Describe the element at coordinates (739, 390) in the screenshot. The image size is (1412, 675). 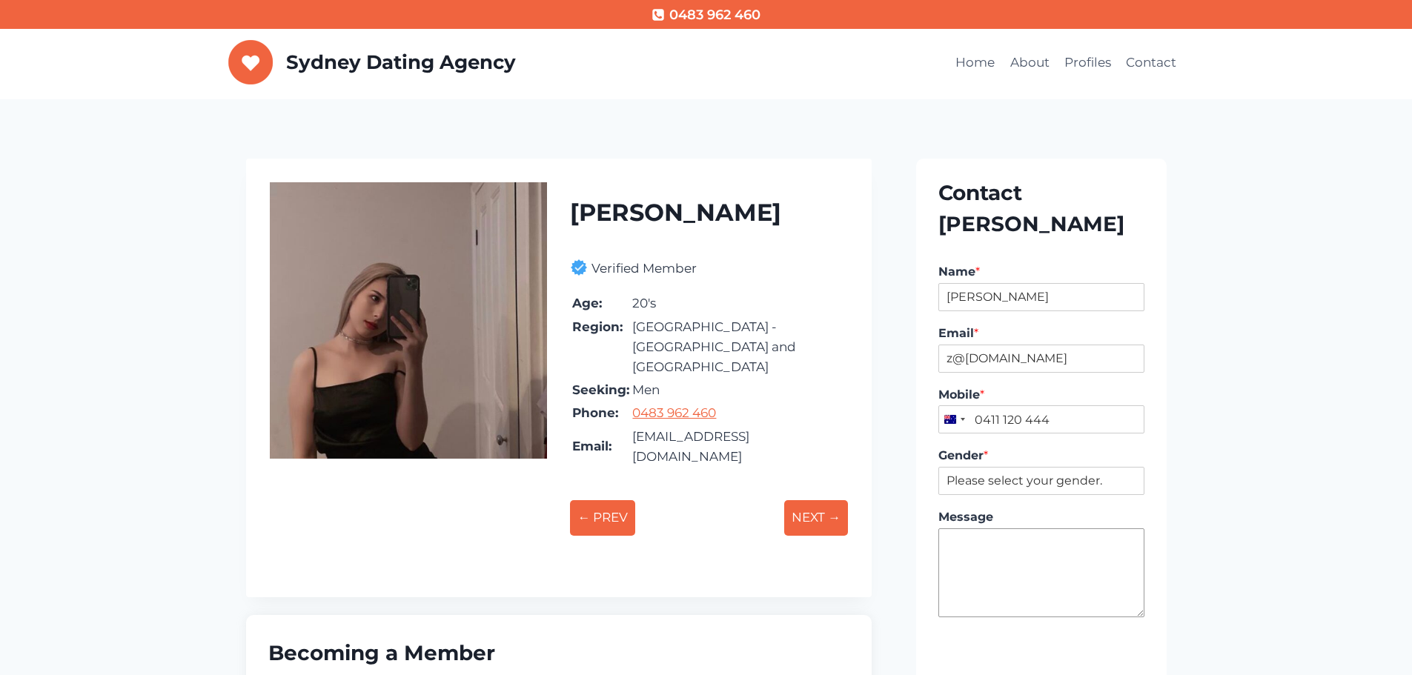
I see `td: Men` at that location.